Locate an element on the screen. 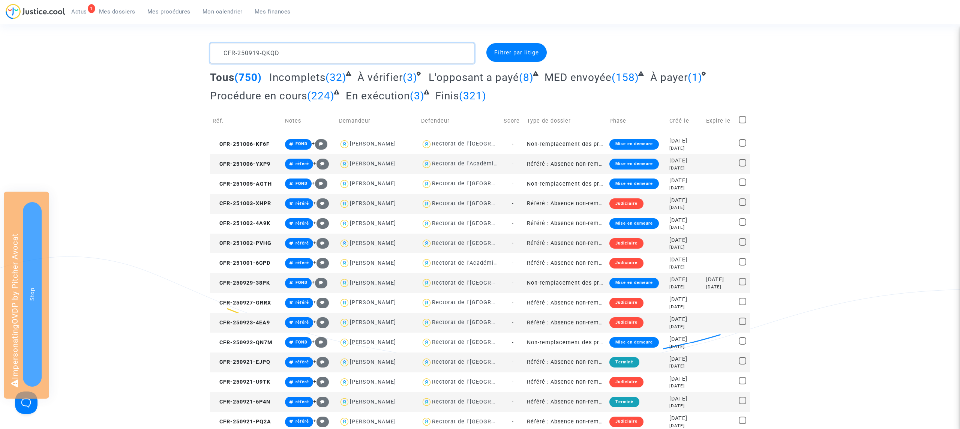  span: CFR-250922-QN7M is located at coordinates (243, 342).